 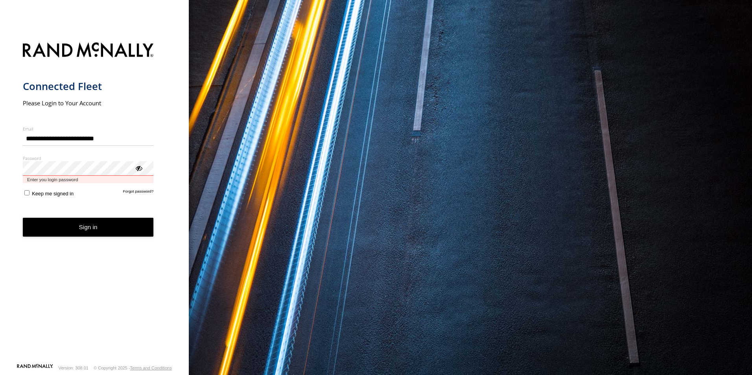 What do you see at coordinates (27, 193) in the screenshot?
I see `input: Keep me signed in` at bounding box center [27, 193].